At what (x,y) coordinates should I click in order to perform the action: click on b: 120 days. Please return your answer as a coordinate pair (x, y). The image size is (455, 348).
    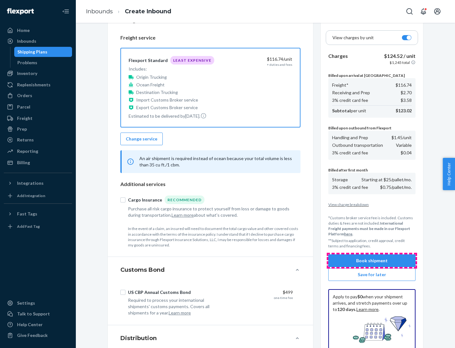
    Looking at the image, I should click on (346, 309).